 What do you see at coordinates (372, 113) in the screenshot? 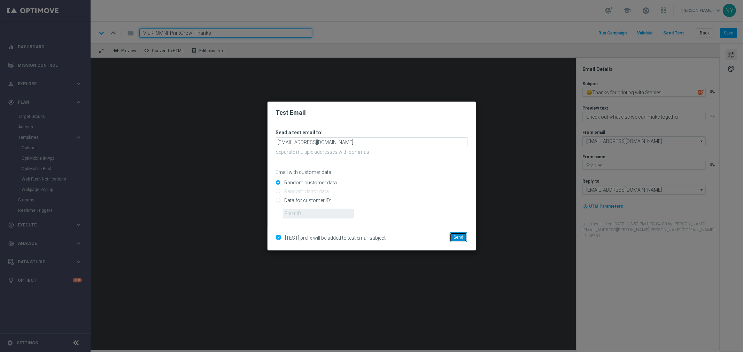
I see `h2: Test Email` at bounding box center [372, 113].